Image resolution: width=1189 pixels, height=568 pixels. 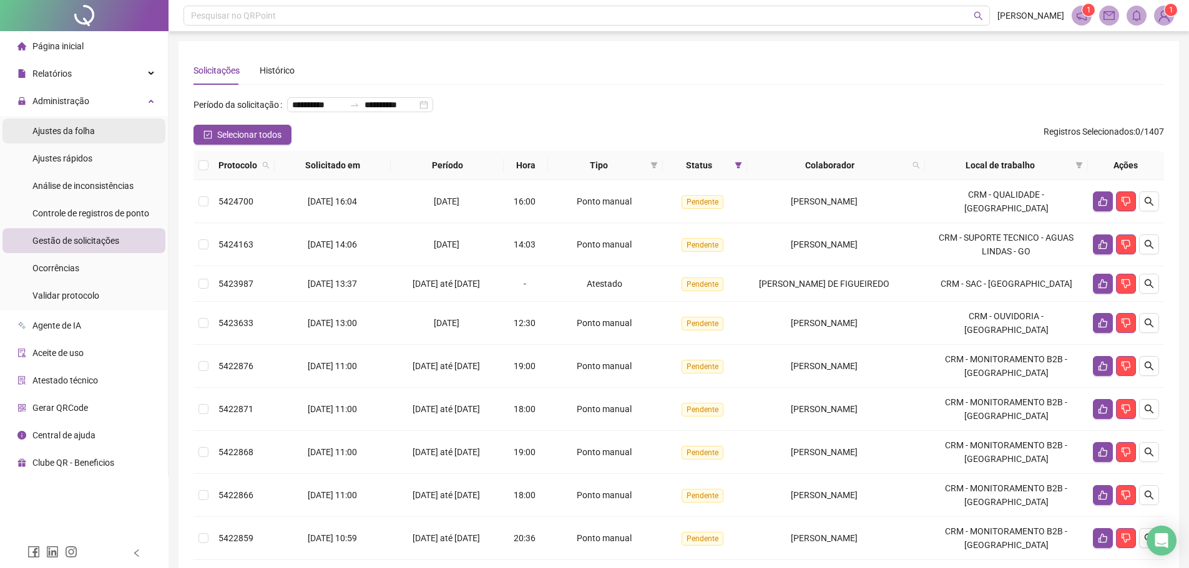 I want to click on span: 5422868, so click(x=236, y=452).